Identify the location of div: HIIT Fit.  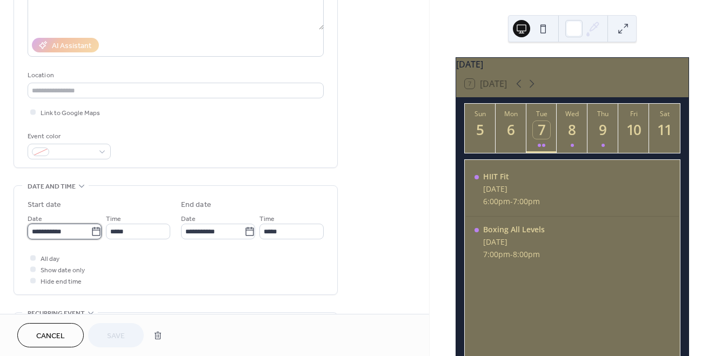
(512, 176).